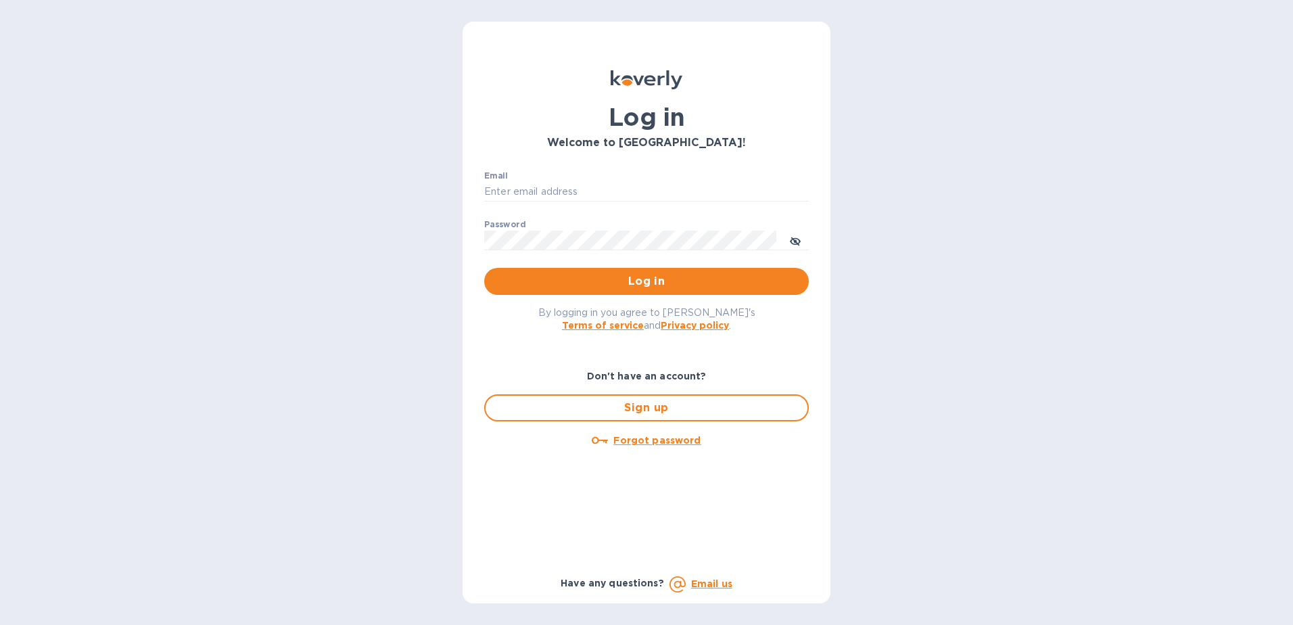 The image size is (1293, 625). What do you see at coordinates (695, 325) in the screenshot?
I see `a: Privacy policy` at bounding box center [695, 325].